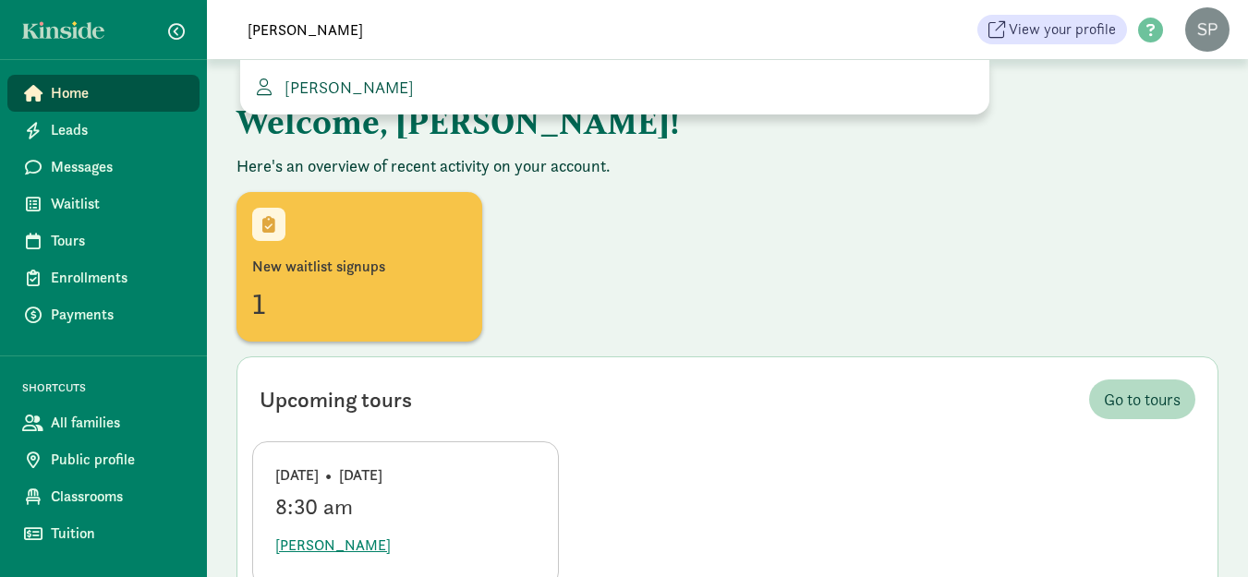  I want to click on a: Home, so click(103, 93).